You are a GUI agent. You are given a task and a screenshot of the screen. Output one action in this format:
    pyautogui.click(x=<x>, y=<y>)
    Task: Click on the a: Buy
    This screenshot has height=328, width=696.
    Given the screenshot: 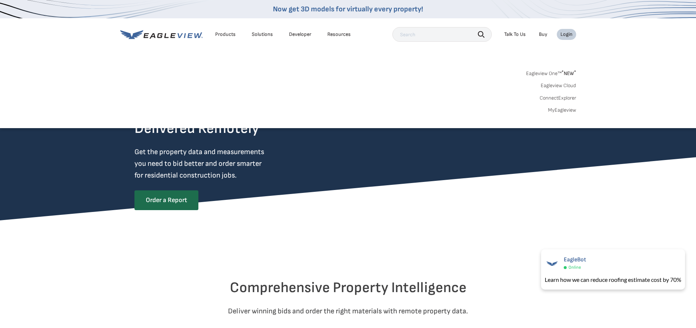 What is the action you would take?
    pyautogui.click(x=543, y=34)
    